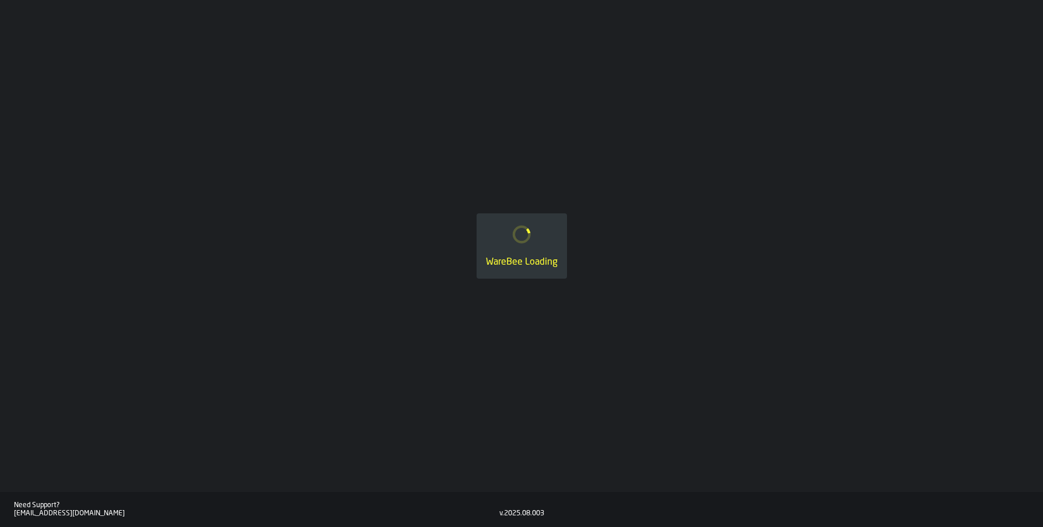 Image resolution: width=1043 pixels, height=527 pixels. What do you see at coordinates (257, 506) in the screenshot?
I see `div: Need Support?` at bounding box center [257, 506].